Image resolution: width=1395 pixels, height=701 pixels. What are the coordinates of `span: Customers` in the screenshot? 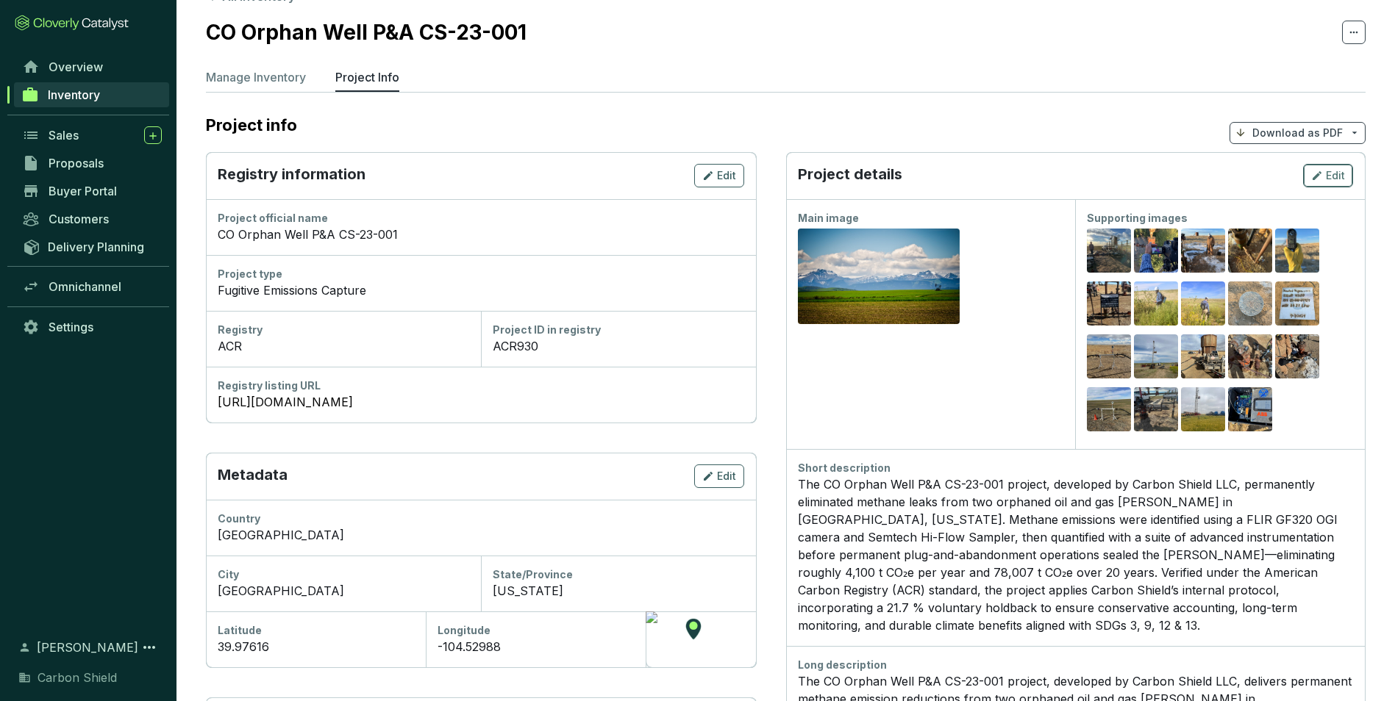 It's located at (79, 219).